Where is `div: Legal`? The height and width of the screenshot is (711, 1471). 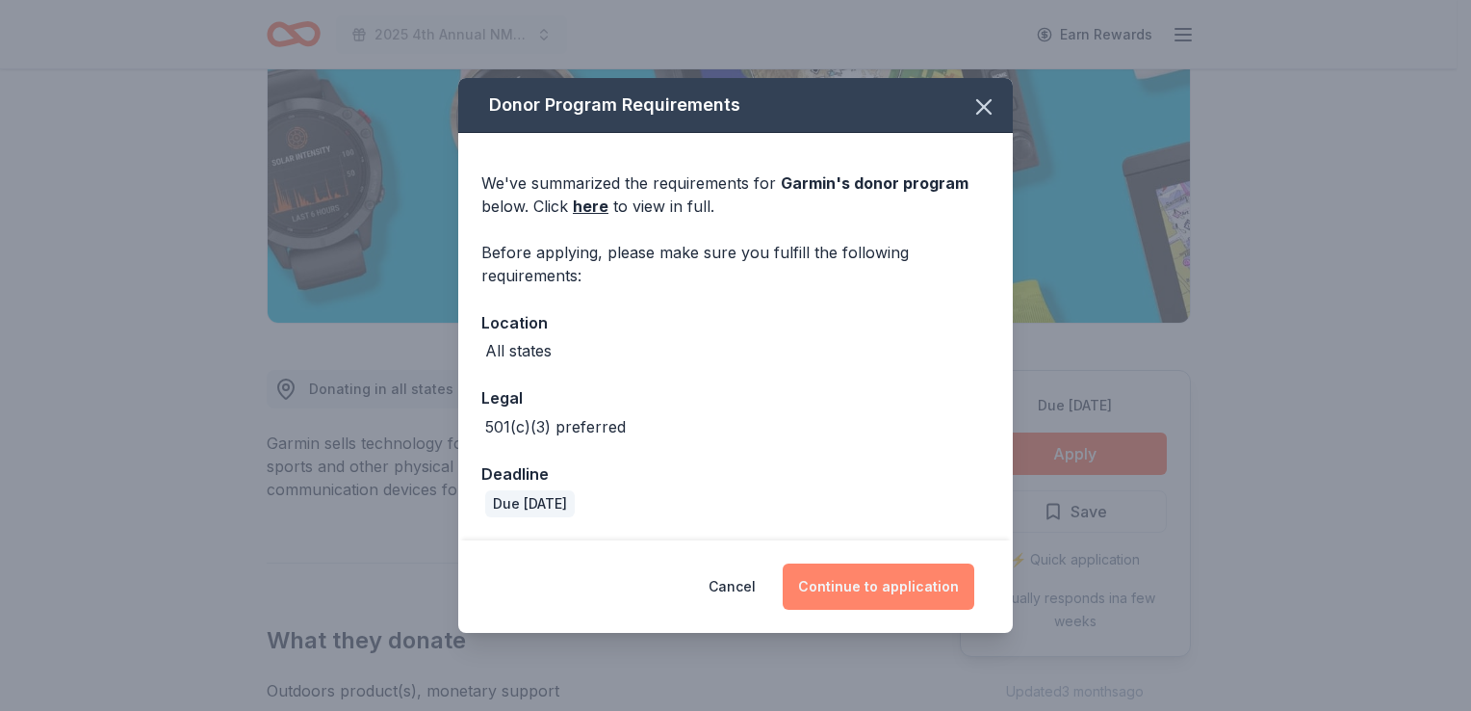 div: Legal is located at coordinates (736, 398).